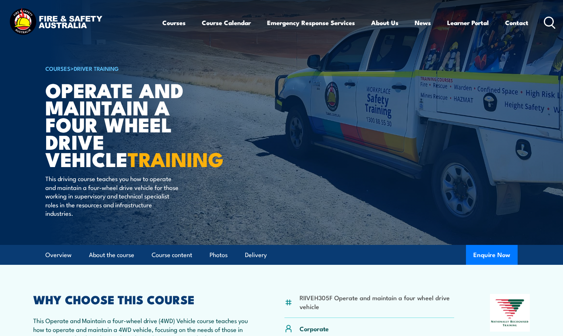 The height and width of the screenshot is (336, 563). What do you see at coordinates (172, 255) in the screenshot?
I see `a: Course content` at bounding box center [172, 255].